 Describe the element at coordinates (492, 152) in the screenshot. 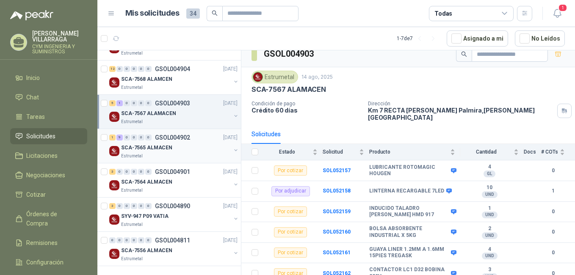

I see `th: Cantidad` at that location.